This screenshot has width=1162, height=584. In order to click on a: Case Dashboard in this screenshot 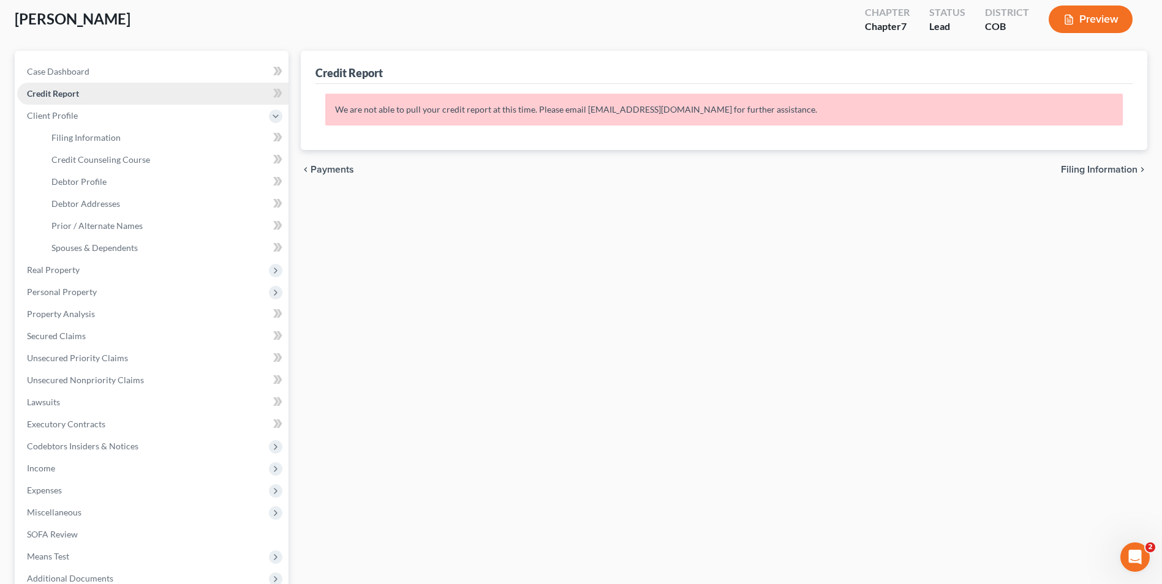, I will do `click(153, 72)`.